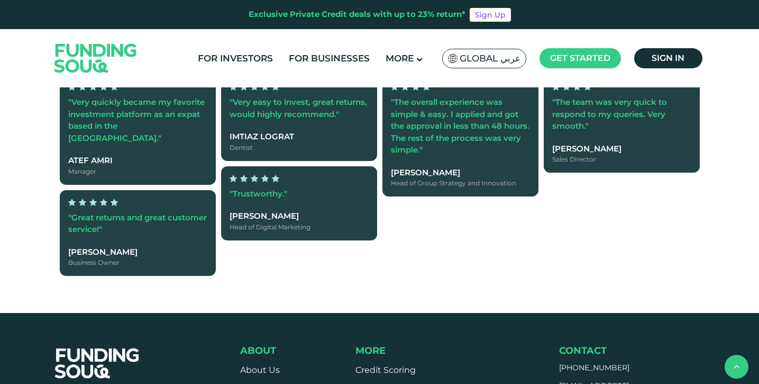 Image resolution: width=759 pixels, height=384 pixels. What do you see at coordinates (298, 108) in the screenshot?
I see `span: "Very easy to invest, great returns, would highly recommend."` at bounding box center [298, 108].